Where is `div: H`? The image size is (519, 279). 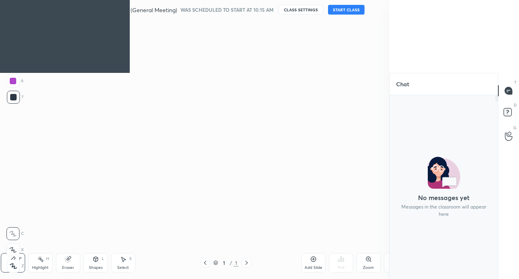
div: H is located at coordinates (47, 259).